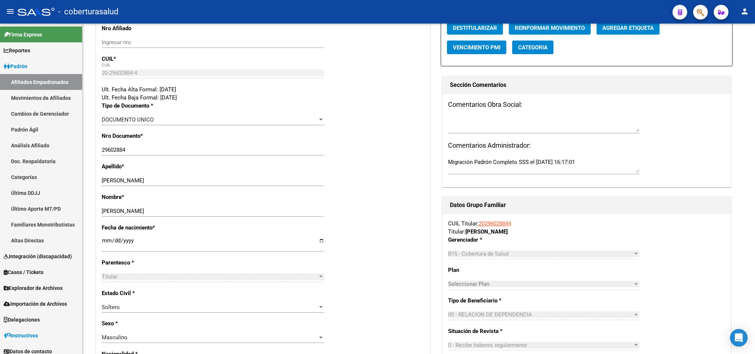  I want to click on p: Tipo de Documento *, so click(150, 106).